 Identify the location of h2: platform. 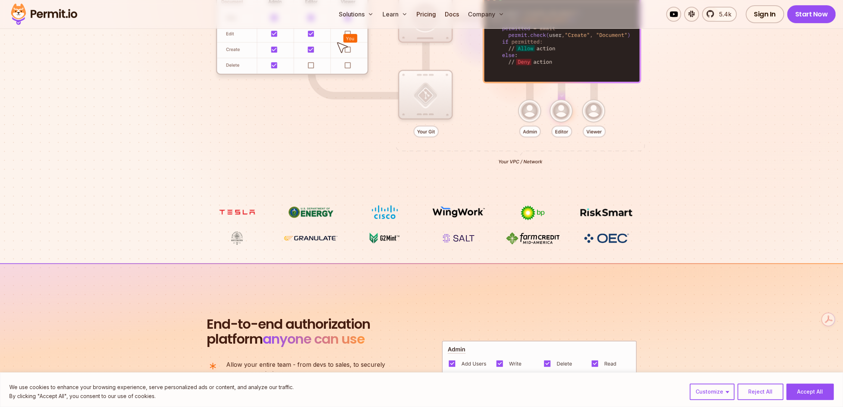
(288, 332).